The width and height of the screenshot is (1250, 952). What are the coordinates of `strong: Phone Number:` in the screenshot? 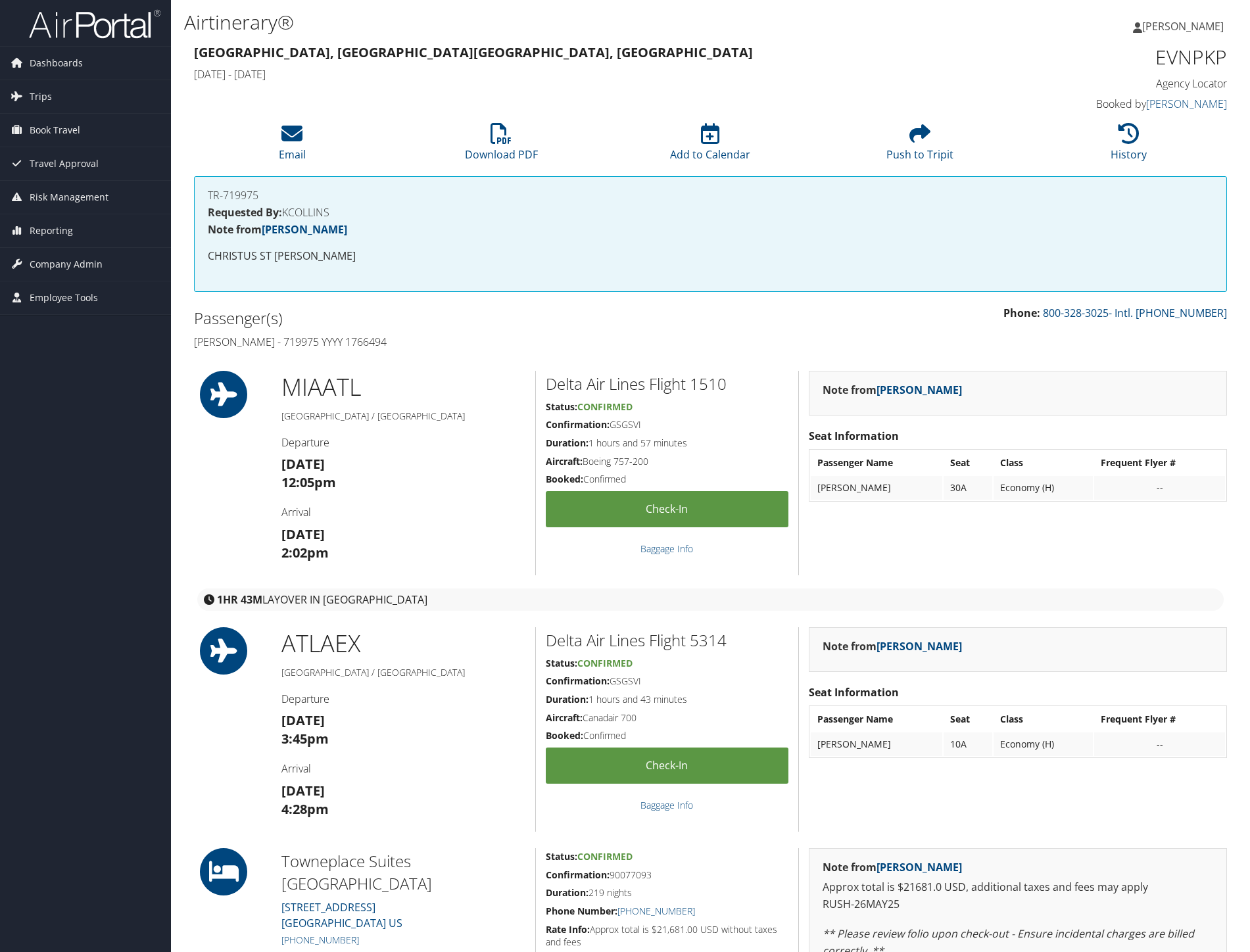 It's located at (581, 911).